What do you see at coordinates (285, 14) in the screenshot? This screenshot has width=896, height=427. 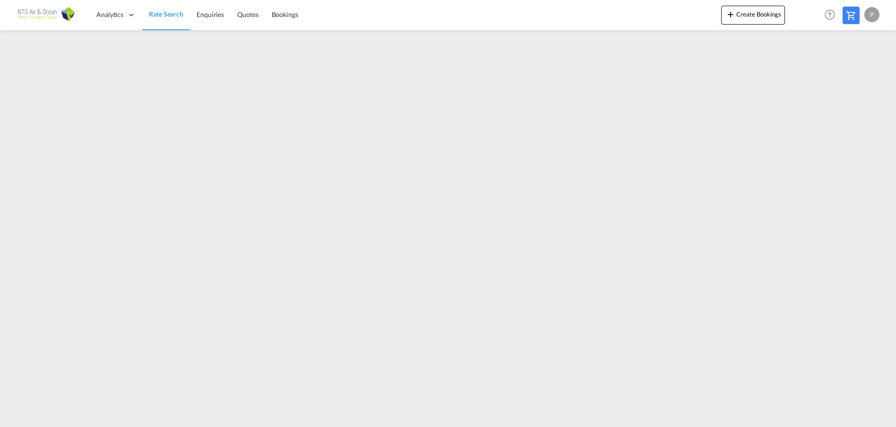 I see `span: Bookings` at bounding box center [285, 14].